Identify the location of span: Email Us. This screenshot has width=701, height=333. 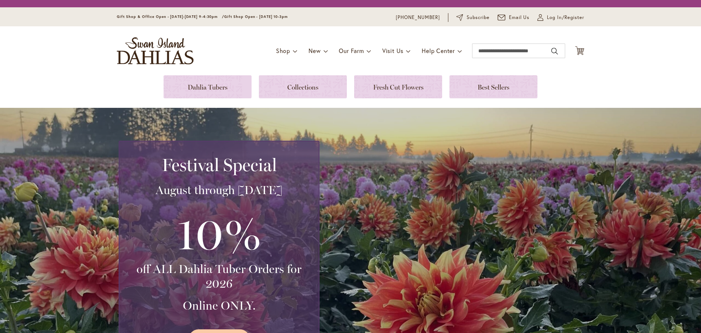
(519, 18).